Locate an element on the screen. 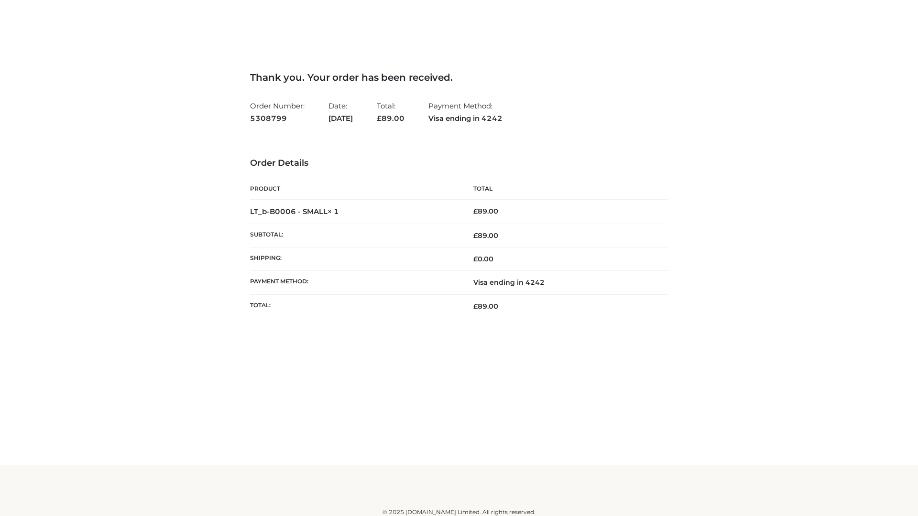 The width and height of the screenshot is (918, 516). li: Order Number: is located at coordinates (277, 112).